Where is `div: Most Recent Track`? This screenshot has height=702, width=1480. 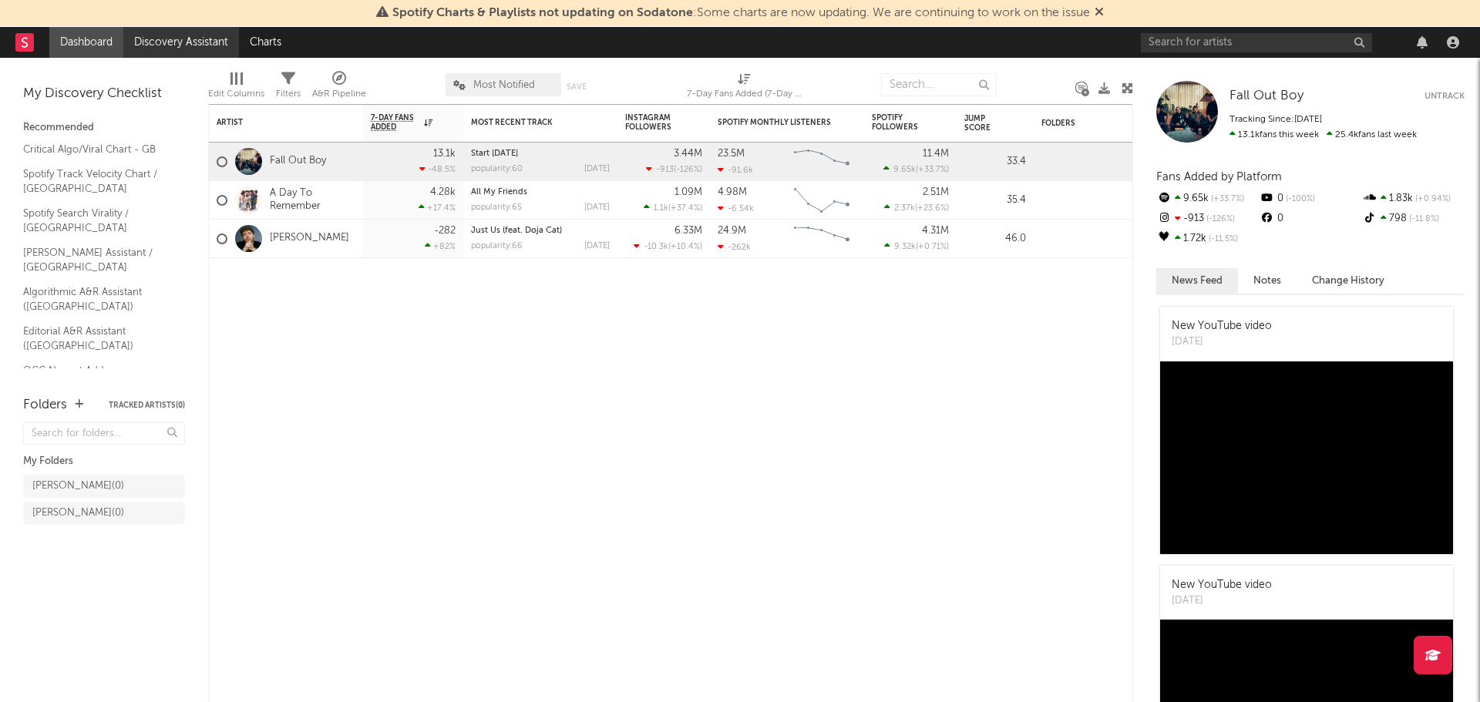
div: Most Recent Track is located at coordinates (529, 123).